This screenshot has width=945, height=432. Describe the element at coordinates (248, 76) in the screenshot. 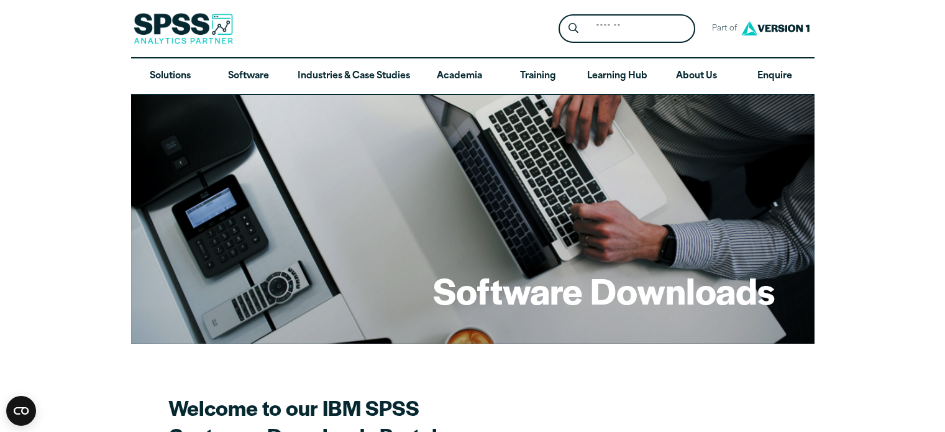

I see `a: Software` at that location.